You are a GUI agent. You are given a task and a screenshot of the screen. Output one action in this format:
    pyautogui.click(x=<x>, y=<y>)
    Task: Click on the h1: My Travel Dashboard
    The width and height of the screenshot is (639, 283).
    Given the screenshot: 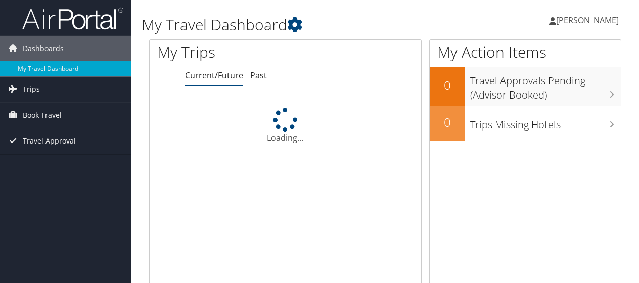 What is the action you would take?
    pyautogui.click(x=304, y=25)
    